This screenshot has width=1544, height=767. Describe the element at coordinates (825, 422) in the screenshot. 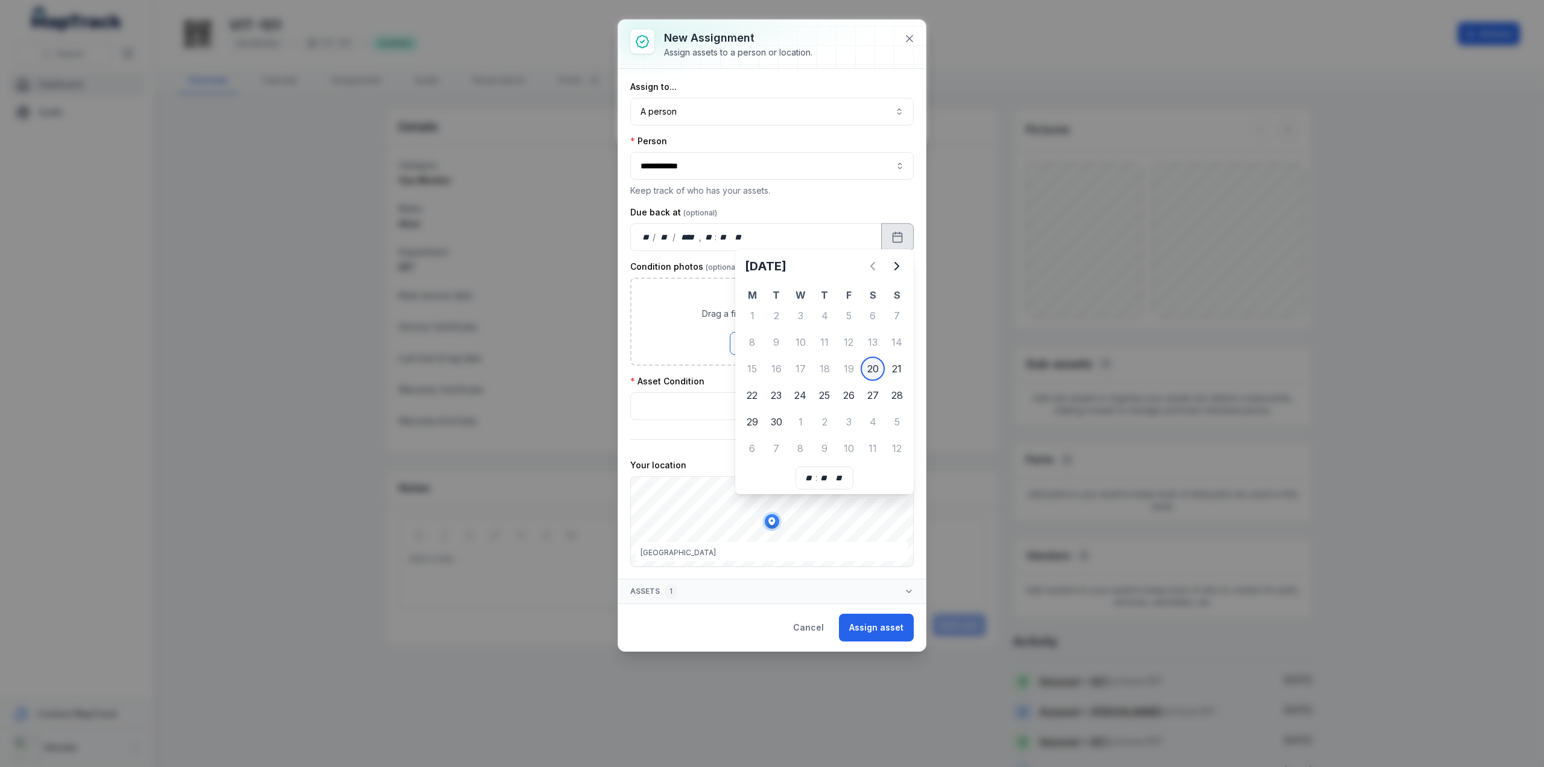

I see `div: Thursday 2 October 2025` at that location.